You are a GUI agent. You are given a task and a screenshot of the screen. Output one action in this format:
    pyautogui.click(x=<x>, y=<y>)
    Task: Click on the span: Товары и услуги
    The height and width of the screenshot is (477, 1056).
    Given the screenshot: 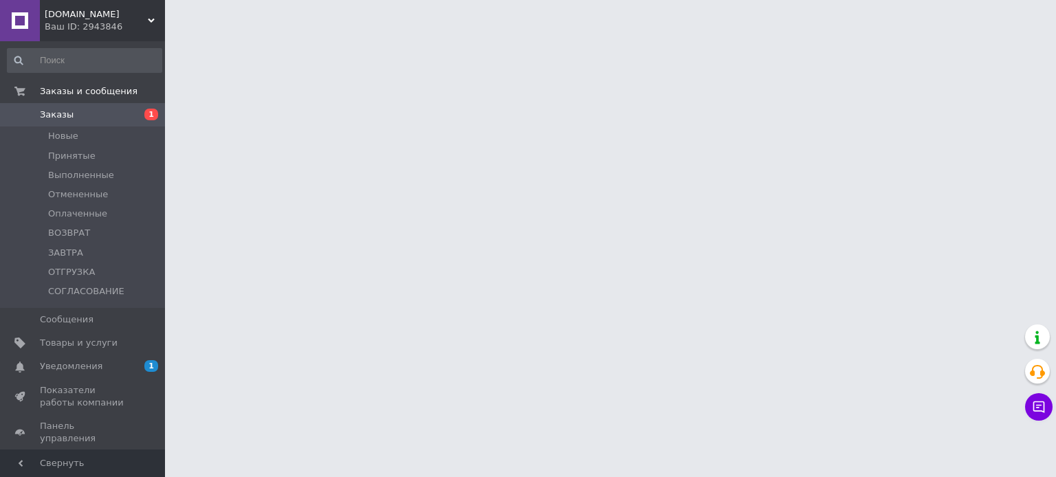 What is the action you would take?
    pyautogui.click(x=78, y=343)
    